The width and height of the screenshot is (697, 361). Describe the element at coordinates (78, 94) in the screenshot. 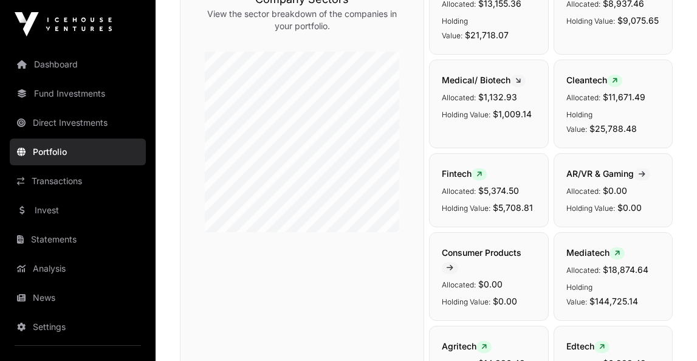

I see `a: Fund Investments` at that location.